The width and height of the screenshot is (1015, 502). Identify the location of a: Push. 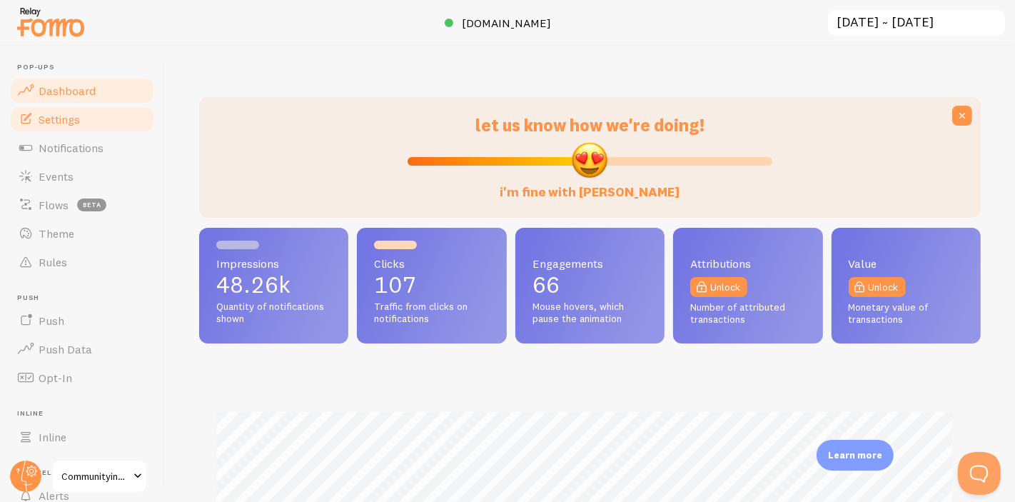
(82, 321).